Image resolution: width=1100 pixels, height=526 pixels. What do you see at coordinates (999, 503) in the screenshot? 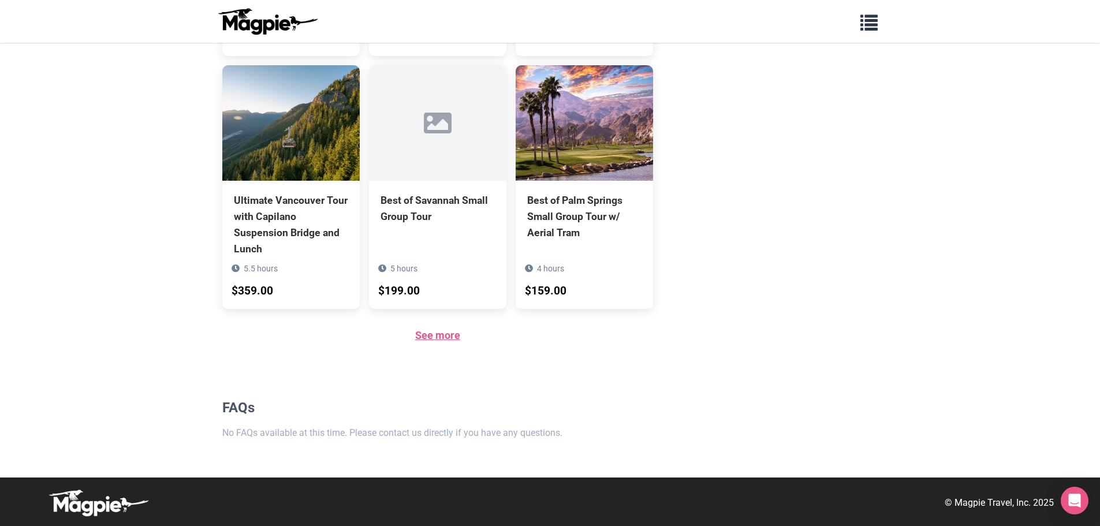
I see `p: © Magpie Travel, Inc. 2025` at bounding box center [999, 503].